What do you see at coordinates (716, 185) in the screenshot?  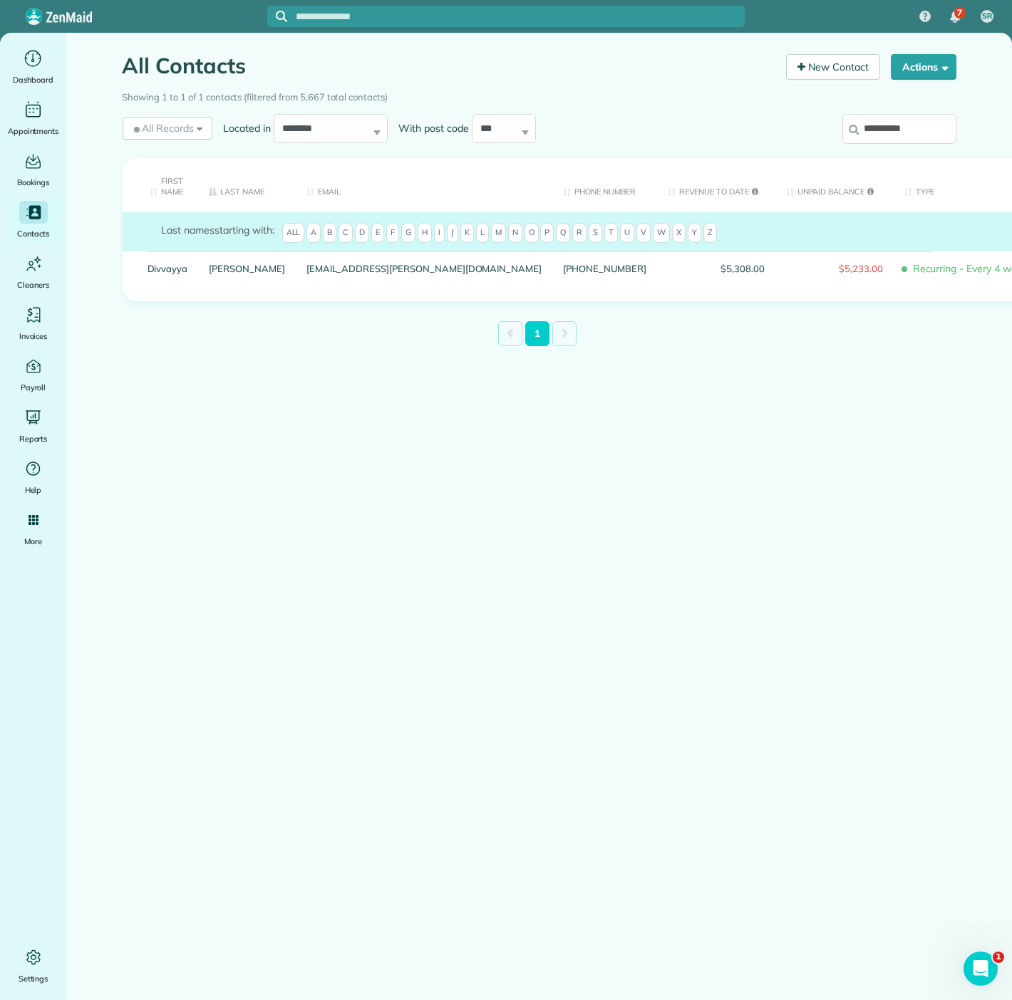 I see `th: Revenue to Date: activate to sort column ascending` at bounding box center [716, 185].